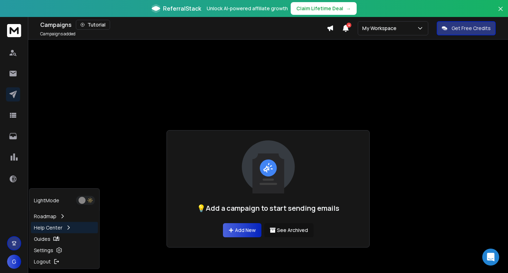  What do you see at coordinates (248, 8) in the screenshot?
I see `p: Unlock AI-powered affiliate growth` at bounding box center [248, 8].